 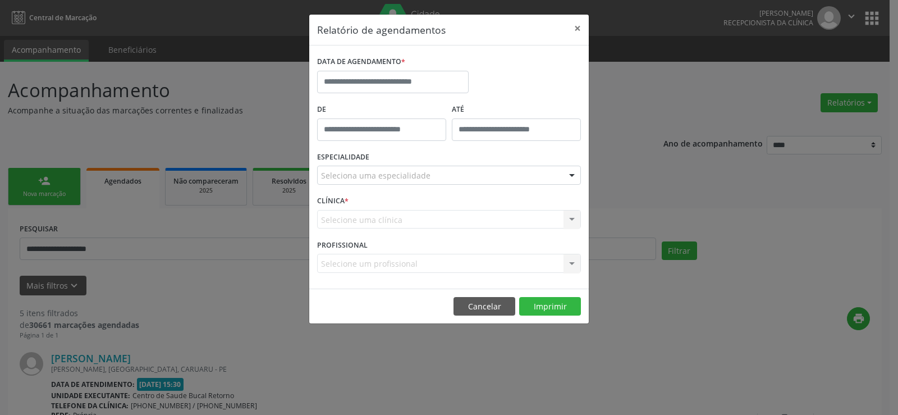 What do you see at coordinates (382, 109) in the screenshot?
I see `label: De` at bounding box center [382, 109].